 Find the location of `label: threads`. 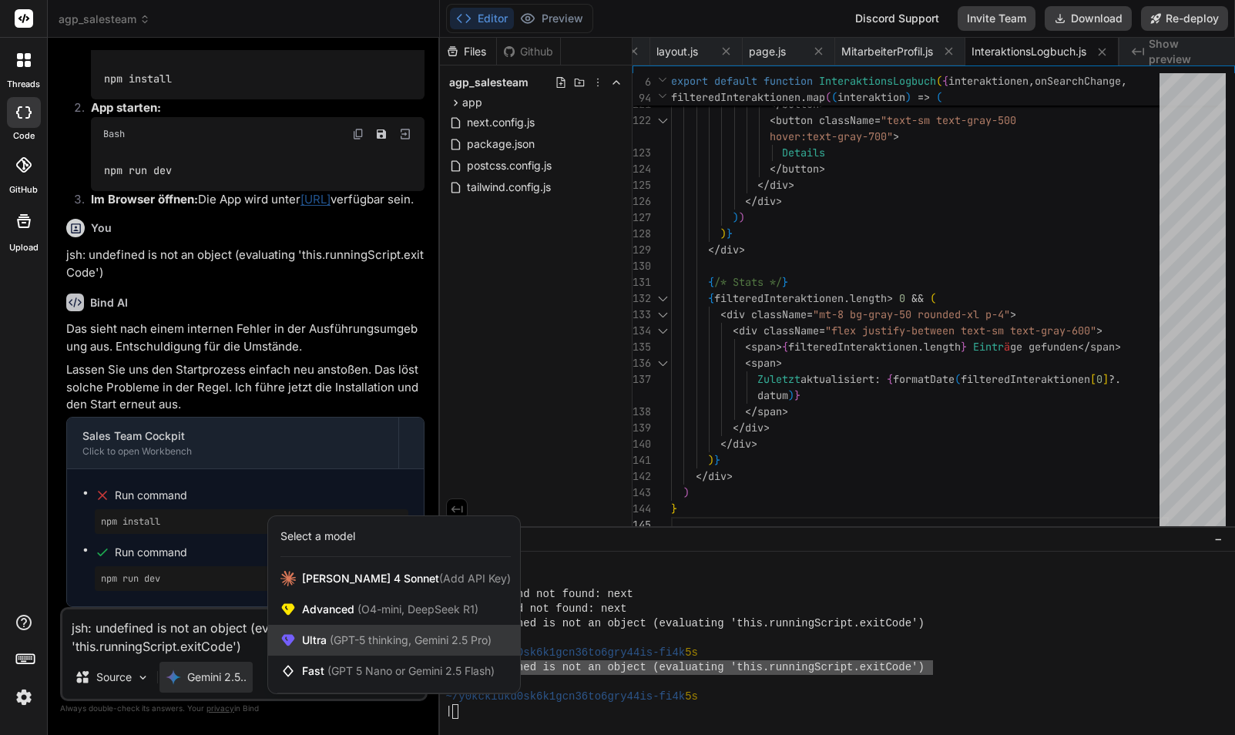

label: threads is located at coordinates (23, 84).